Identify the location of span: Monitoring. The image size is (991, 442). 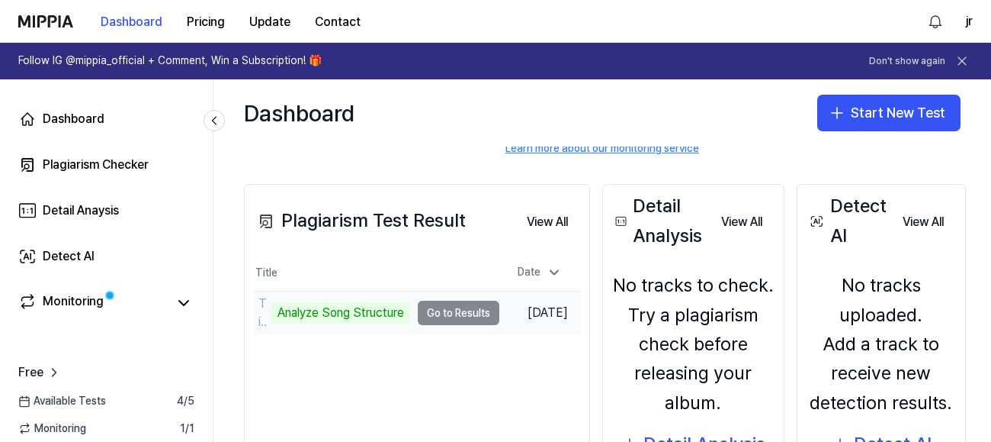
(52, 429).